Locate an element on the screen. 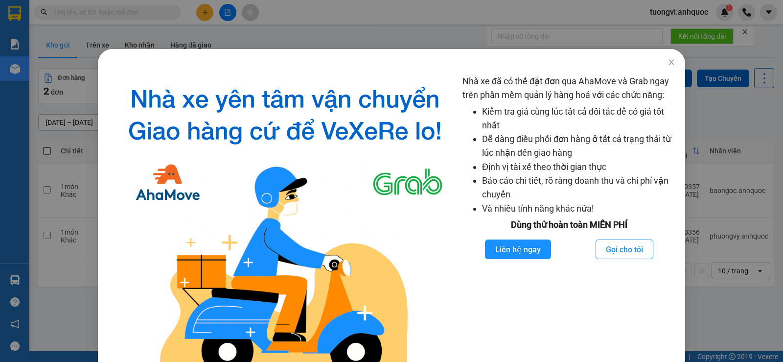 Image resolution: width=783 pixels, height=362 pixels. div: Dùng thử hoàn toàn MIỄN PHÍ is located at coordinates (569, 225).